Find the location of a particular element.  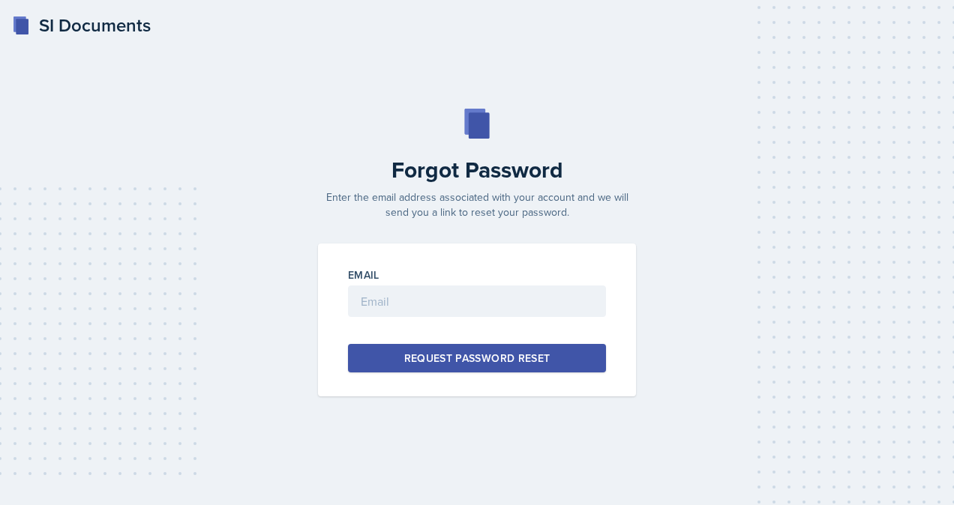

div: Request Password Reset is located at coordinates (477, 358).